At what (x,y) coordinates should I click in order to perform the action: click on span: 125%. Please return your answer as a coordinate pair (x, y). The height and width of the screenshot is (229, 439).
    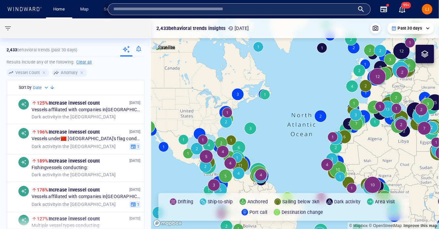
    Looking at the image, I should click on (43, 103).